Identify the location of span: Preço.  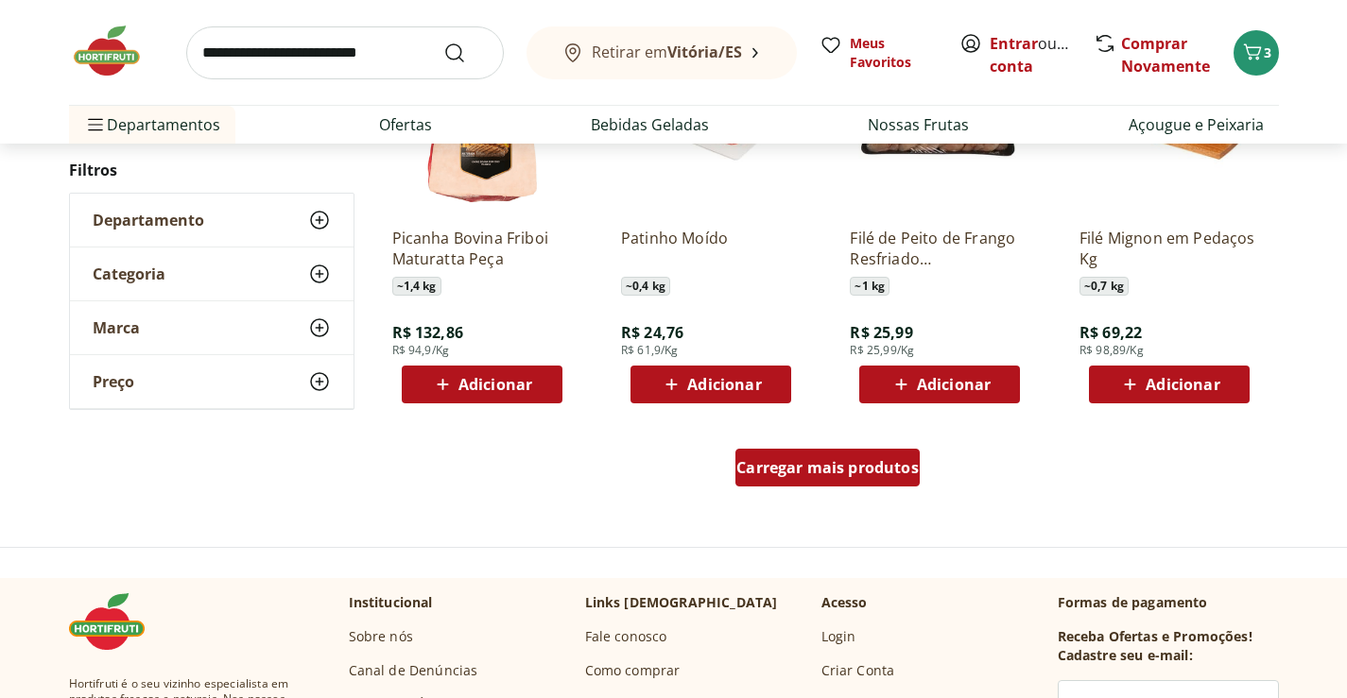
(113, 382).